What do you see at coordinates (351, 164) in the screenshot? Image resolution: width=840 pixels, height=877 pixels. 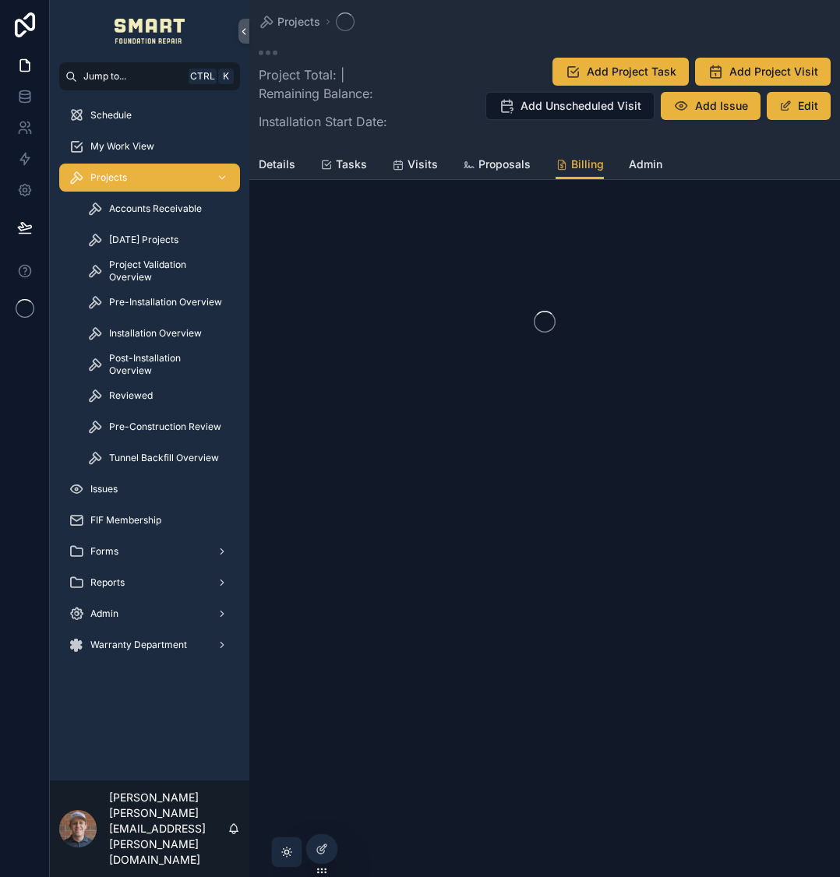 I see `span: Tasks` at bounding box center [351, 164].